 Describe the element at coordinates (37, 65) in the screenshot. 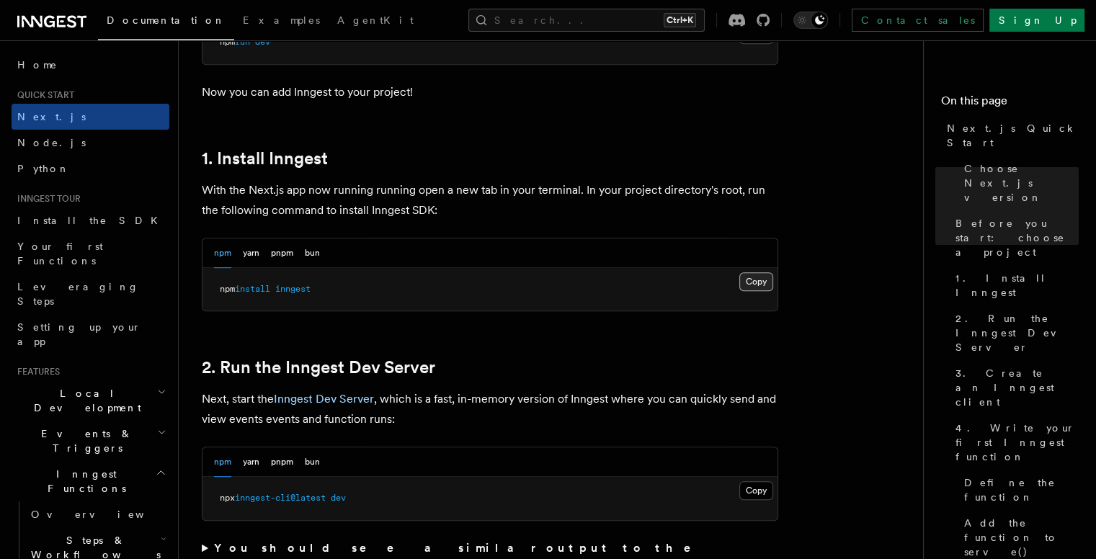

I see `span: Home` at that location.